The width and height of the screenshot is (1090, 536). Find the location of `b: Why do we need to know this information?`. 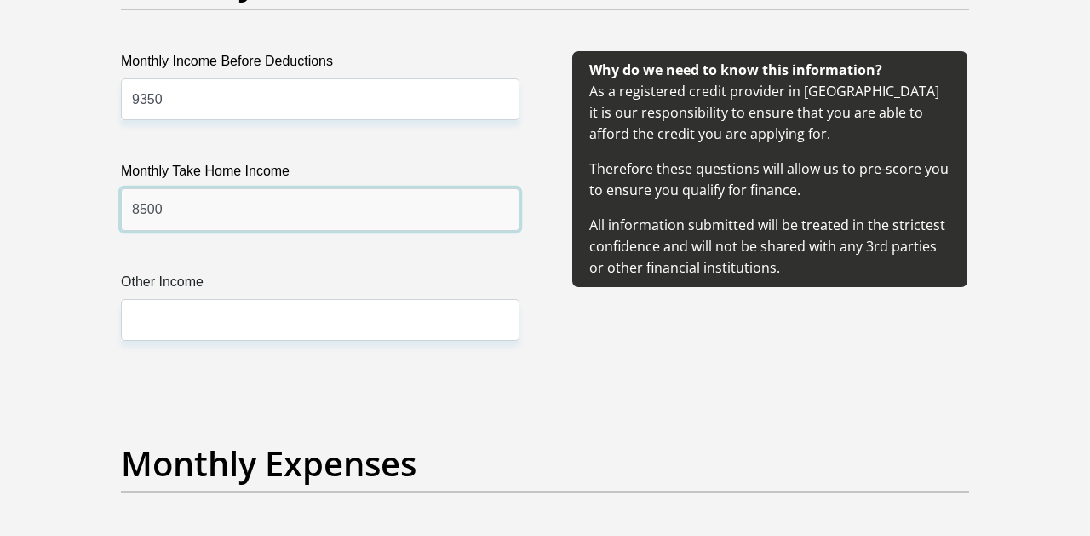

b: Why do we need to know this information? is located at coordinates (736, 70).